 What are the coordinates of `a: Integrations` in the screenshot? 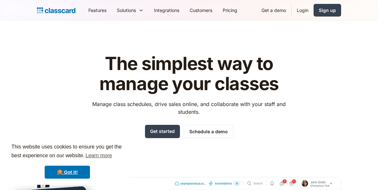 It's located at (167, 10).